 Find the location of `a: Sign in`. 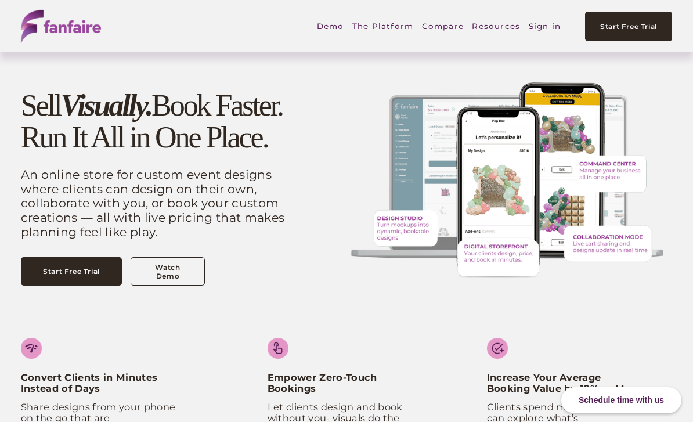

a: Sign in is located at coordinates (544, 26).